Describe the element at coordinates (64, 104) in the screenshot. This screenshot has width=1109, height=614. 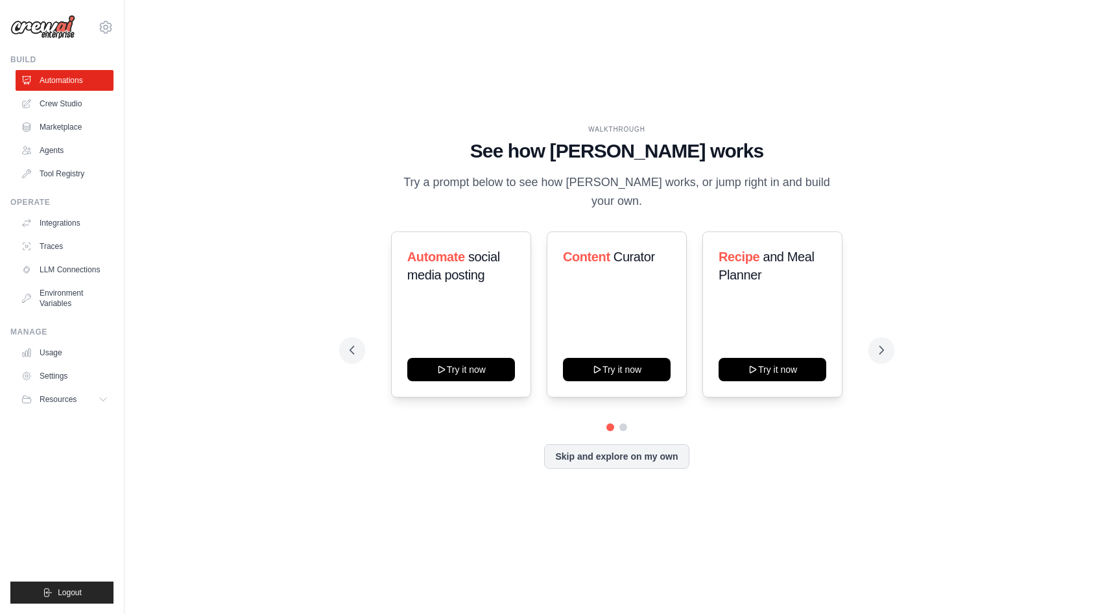
I see `a: Crew Studio` at that location.